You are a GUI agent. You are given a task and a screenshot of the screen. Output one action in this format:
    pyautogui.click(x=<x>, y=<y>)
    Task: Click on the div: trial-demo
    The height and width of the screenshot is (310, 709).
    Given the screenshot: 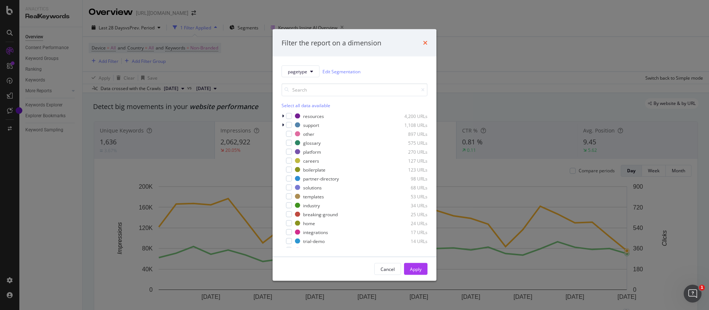 What is the action you would take?
    pyautogui.click(x=314, y=241)
    